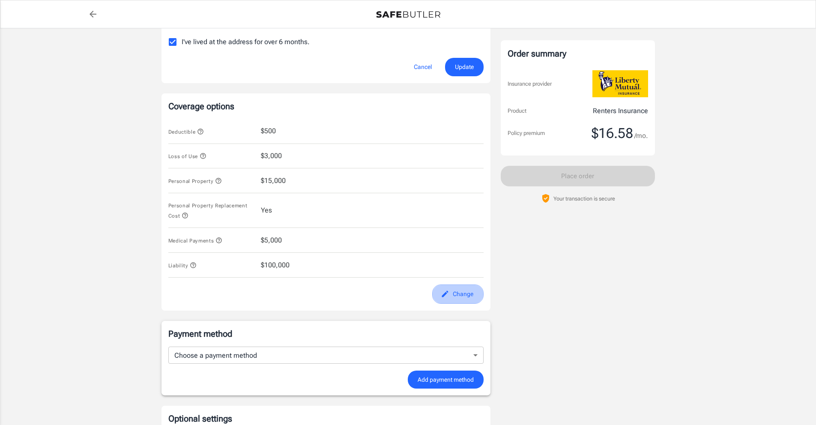 The height and width of the screenshot is (425, 816). I want to click on button: Add payment method, so click(445, 379).